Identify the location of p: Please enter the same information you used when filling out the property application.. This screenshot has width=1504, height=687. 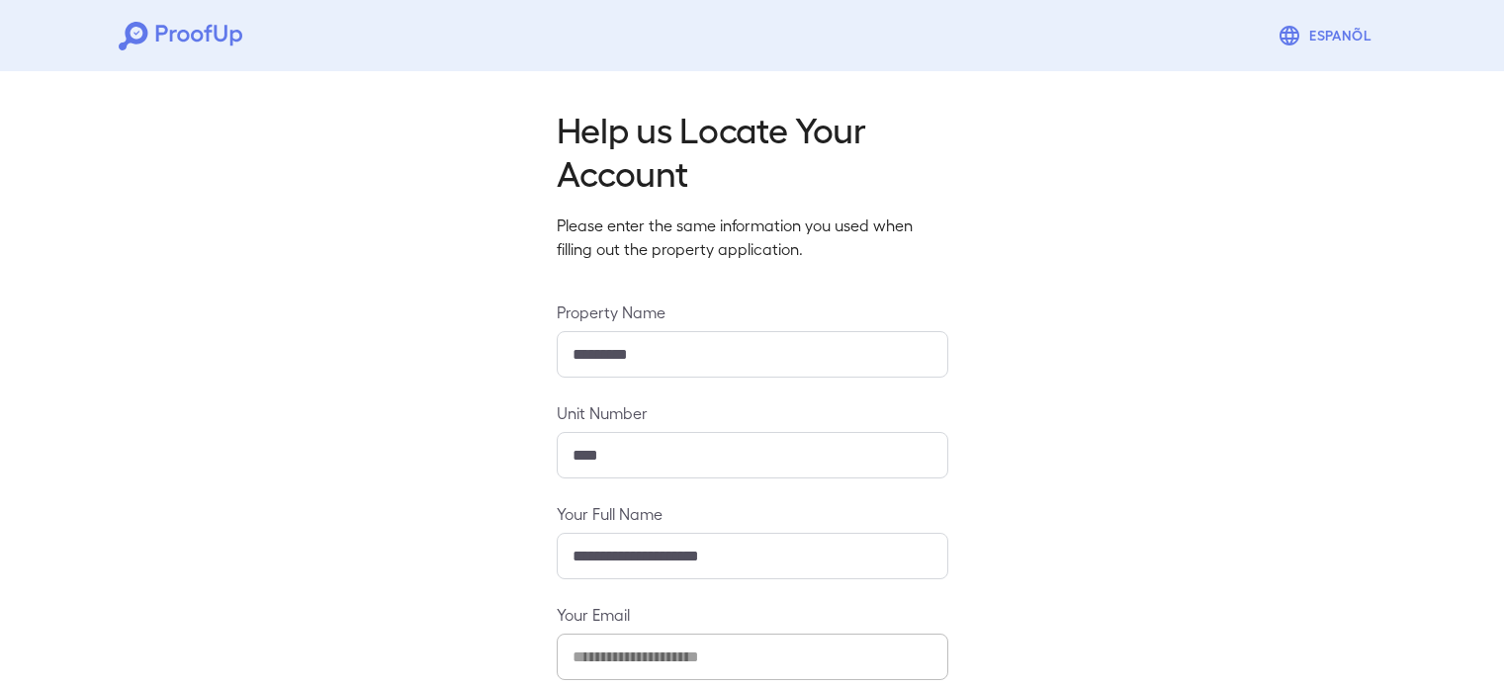
(752, 237).